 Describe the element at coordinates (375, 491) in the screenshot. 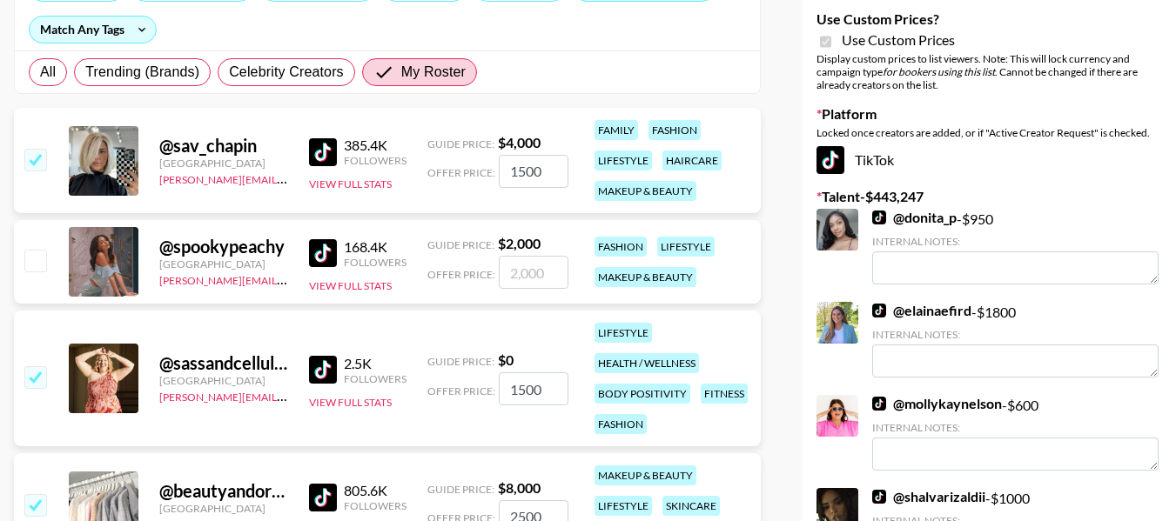

I see `div: 805.6K` at that location.